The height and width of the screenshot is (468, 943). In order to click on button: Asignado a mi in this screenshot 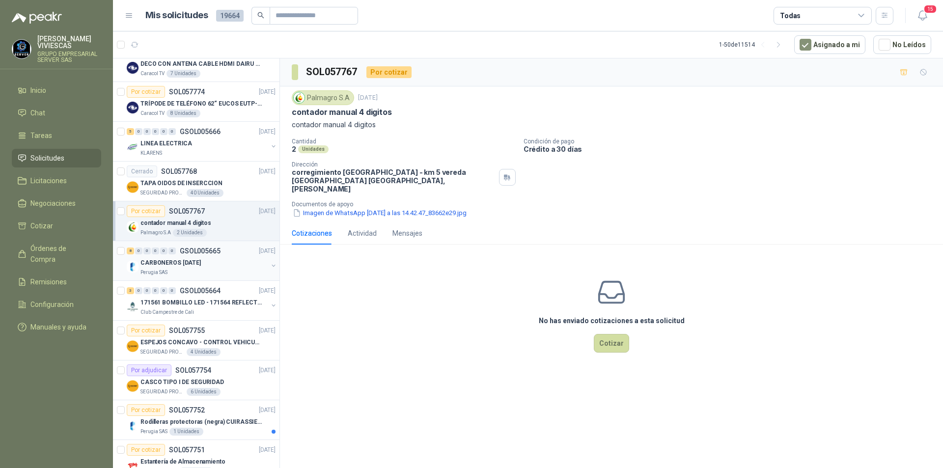, I will do `click(829, 45)`.